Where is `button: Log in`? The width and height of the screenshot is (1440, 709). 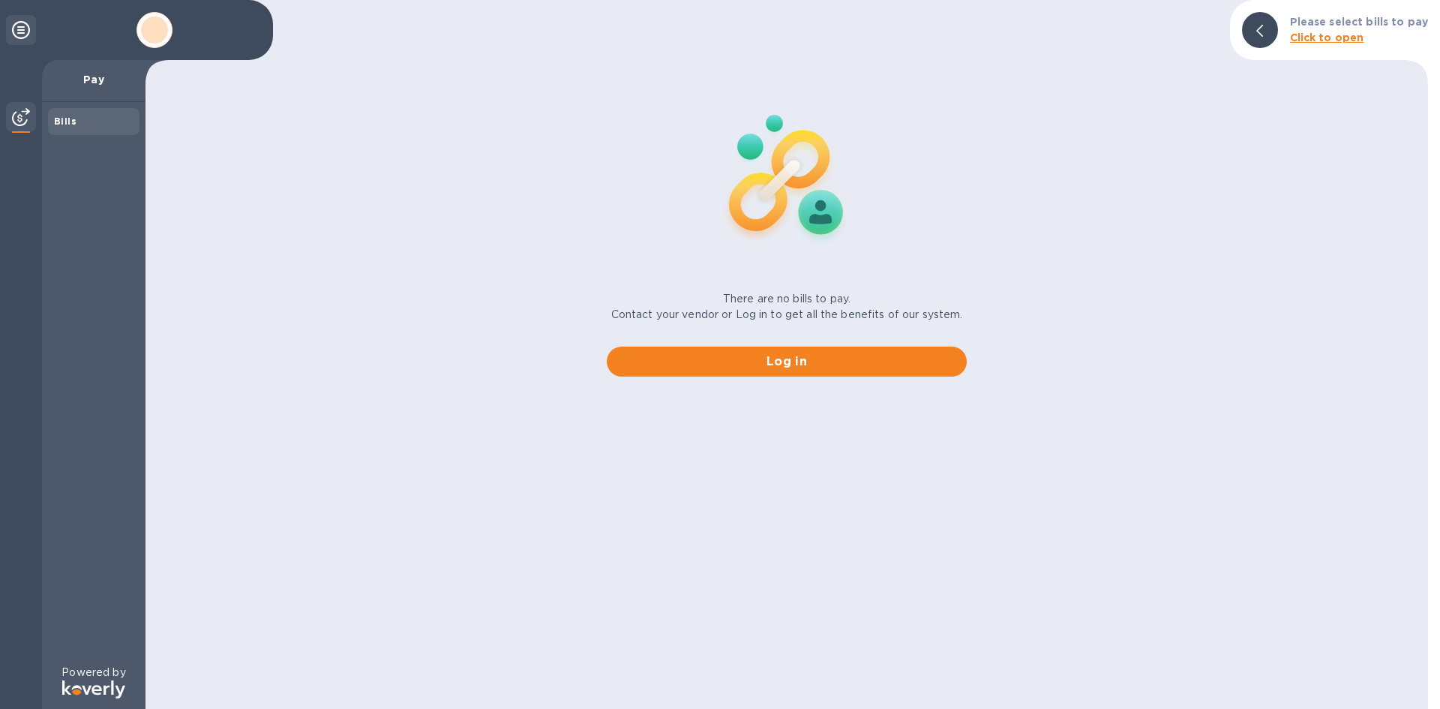
button: Log in is located at coordinates (787, 361).